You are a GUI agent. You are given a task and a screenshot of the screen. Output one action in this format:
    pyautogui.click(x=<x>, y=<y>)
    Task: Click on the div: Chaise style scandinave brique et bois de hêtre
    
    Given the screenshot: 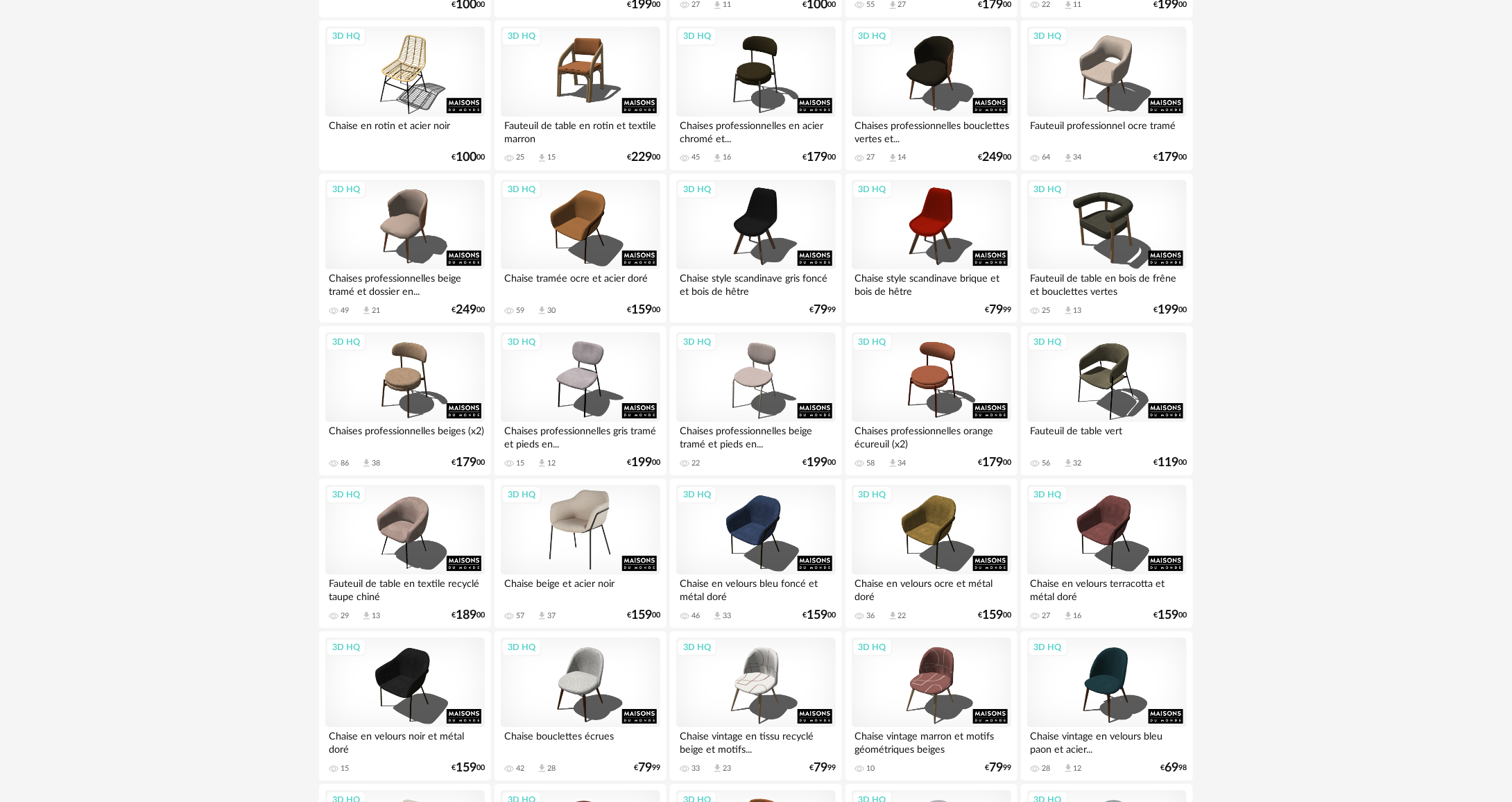 What is the action you would take?
    pyautogui.click(x=932, y=283)
    